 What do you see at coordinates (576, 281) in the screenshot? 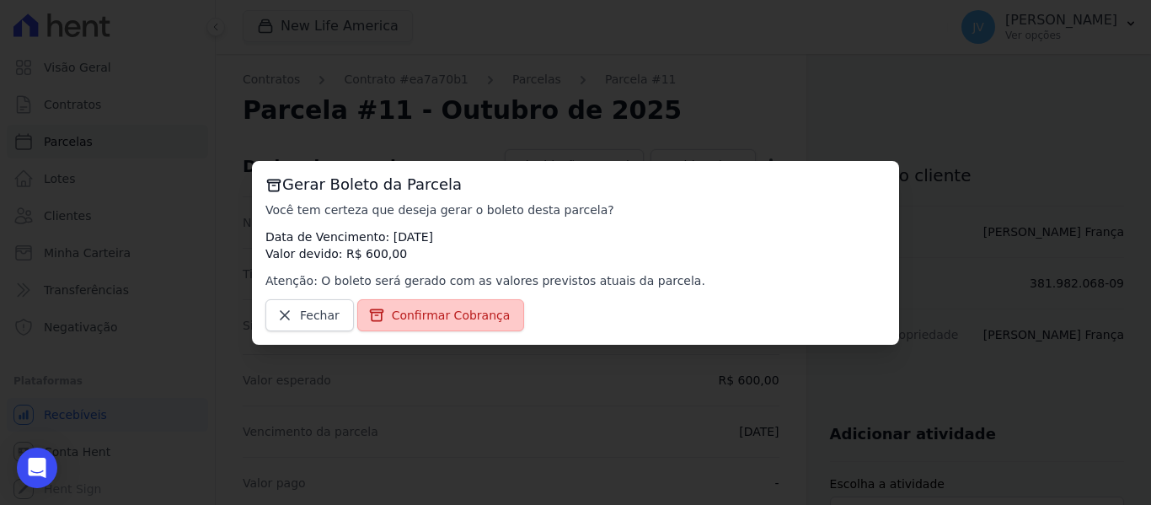
I see `p: Atenção: O boleto será gerado com as valores previstos atuais da parcela.` at bounding box center [576, 281].